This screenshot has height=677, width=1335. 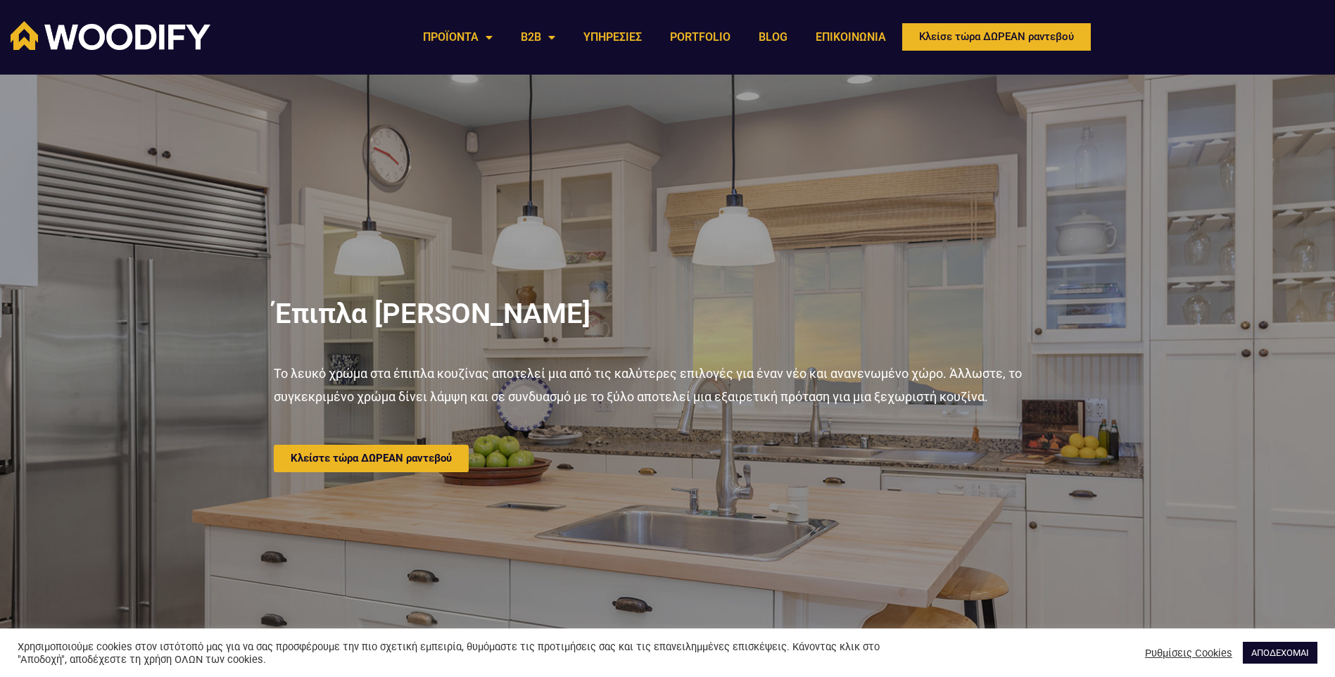 What do you see at coordinates (457, 37) in the screenshot?
I see `a: ΠΡΟΪΟΝΤΑ` at bounding box center [457, 37].